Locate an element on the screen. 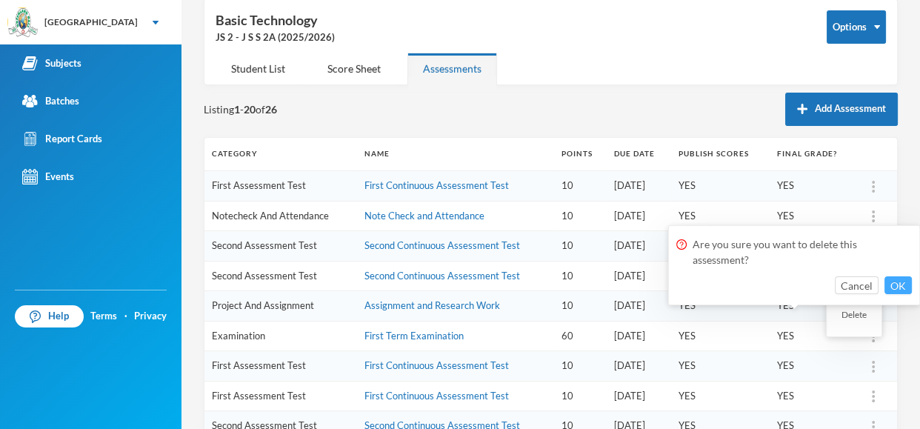  th: Due Date is located at coordinates (639, 154).